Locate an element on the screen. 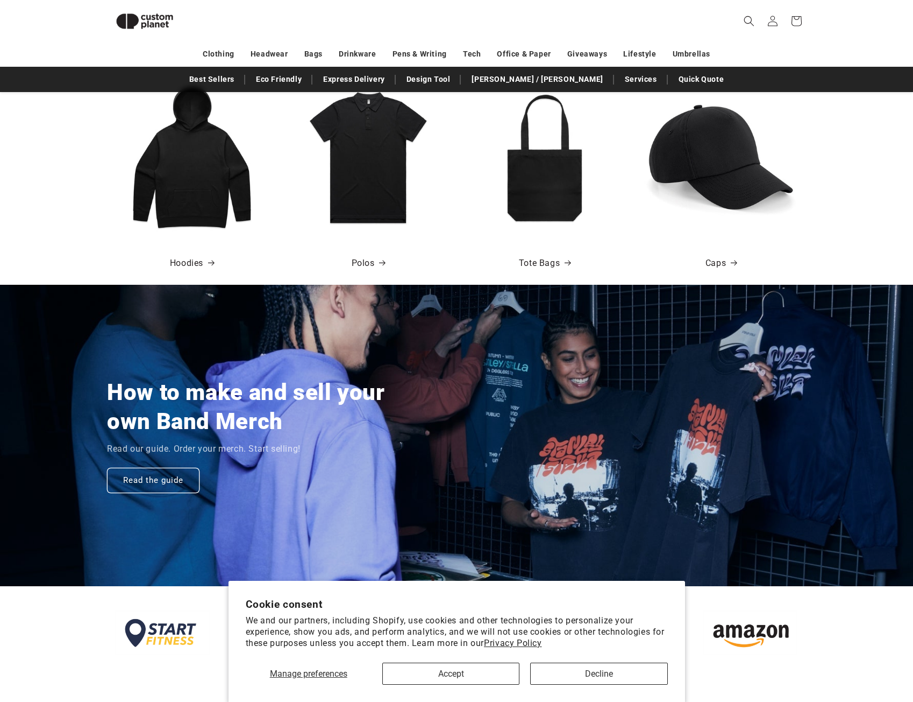 The height and width of the screenshot is (702, 913). span: Manage preferences is located at coordinates (309, 673).